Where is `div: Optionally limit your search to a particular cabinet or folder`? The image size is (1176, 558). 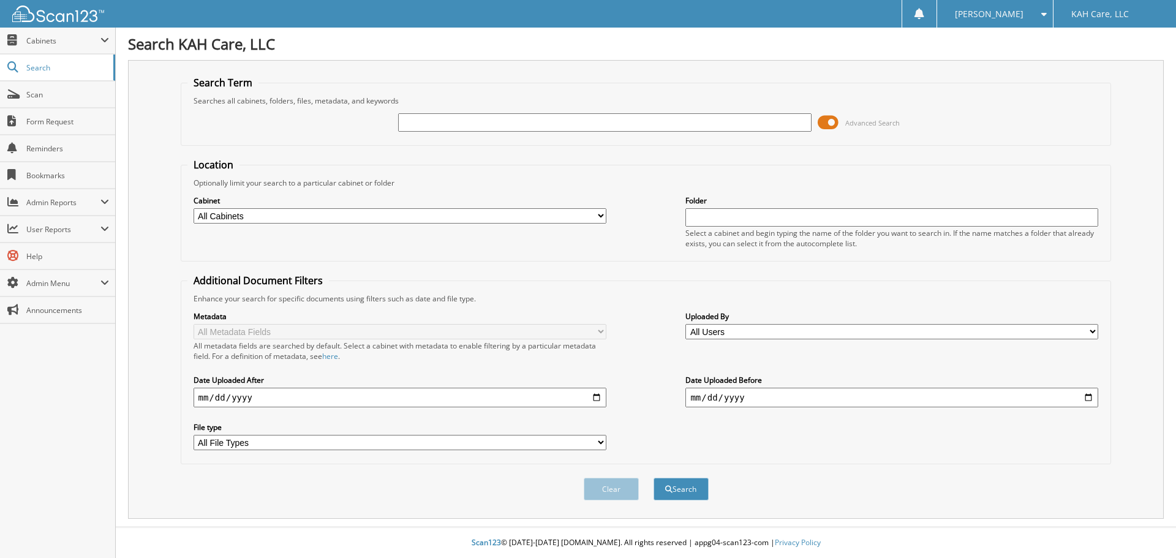 div: Optionally limit your search to a particular cabinet or folder is located at coordinates (646, 183).